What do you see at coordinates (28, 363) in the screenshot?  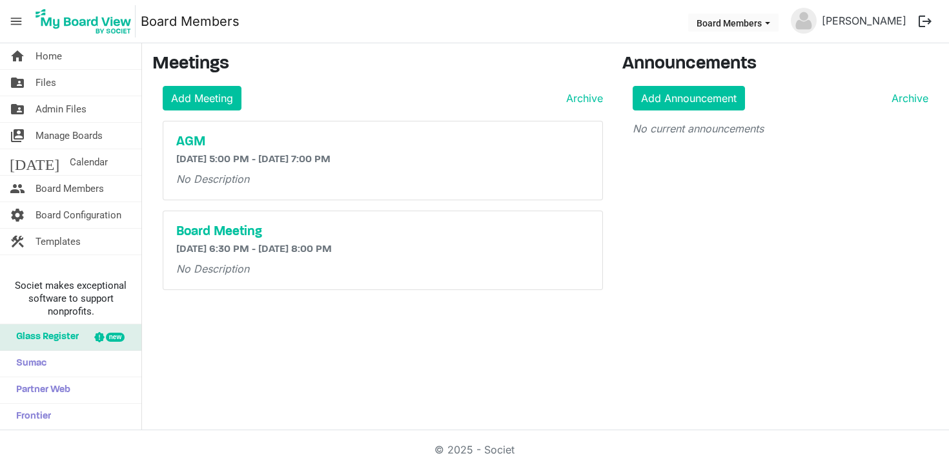 I see `span: Sumac` at bounding box center [28, 363].